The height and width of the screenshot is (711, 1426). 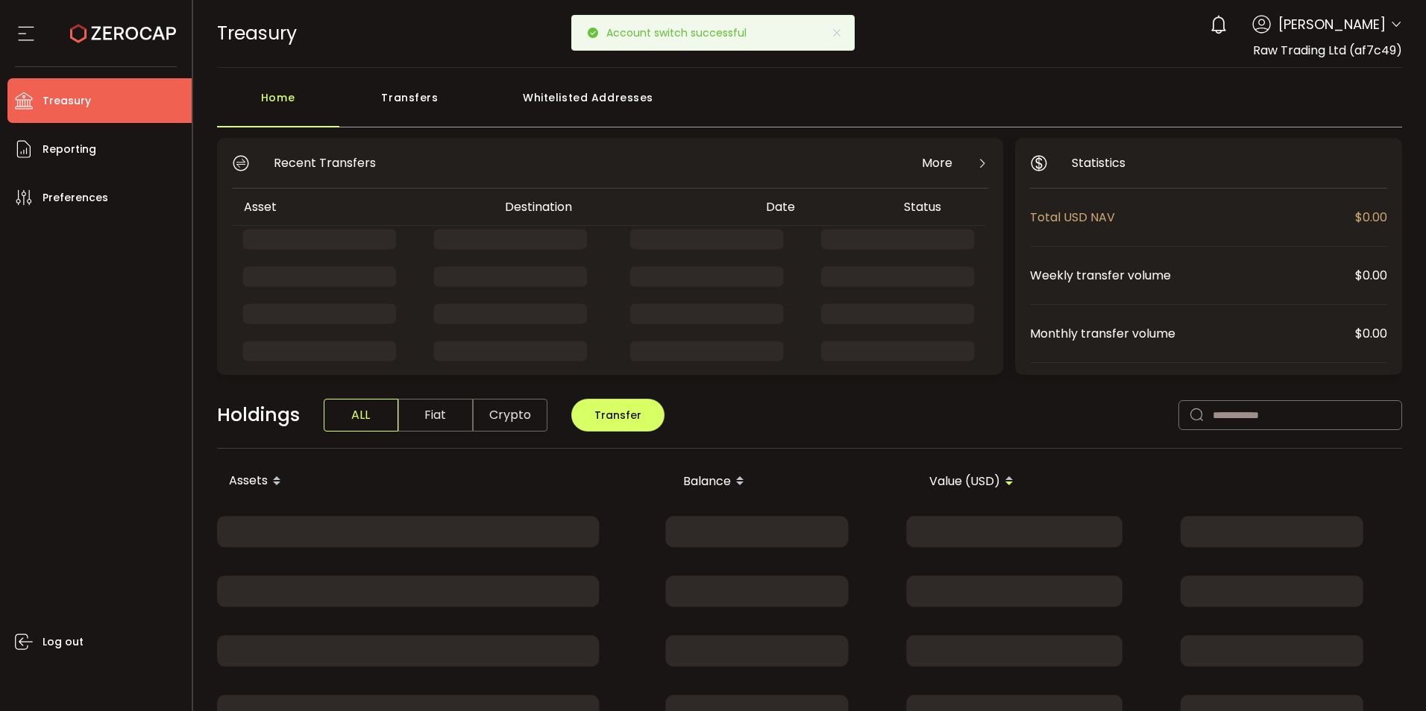 I want to click on span: Raw Trading Ltd (af7c49), so click(x=1327, y=50).